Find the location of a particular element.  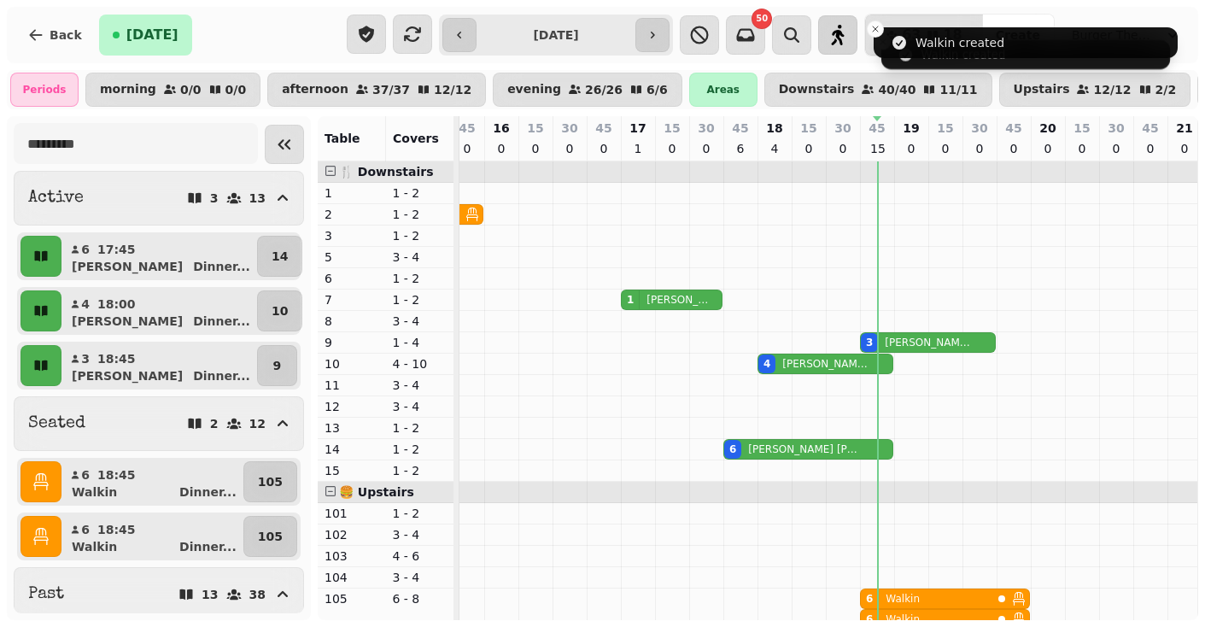

p: 10 is located at coordinates (279, 311).